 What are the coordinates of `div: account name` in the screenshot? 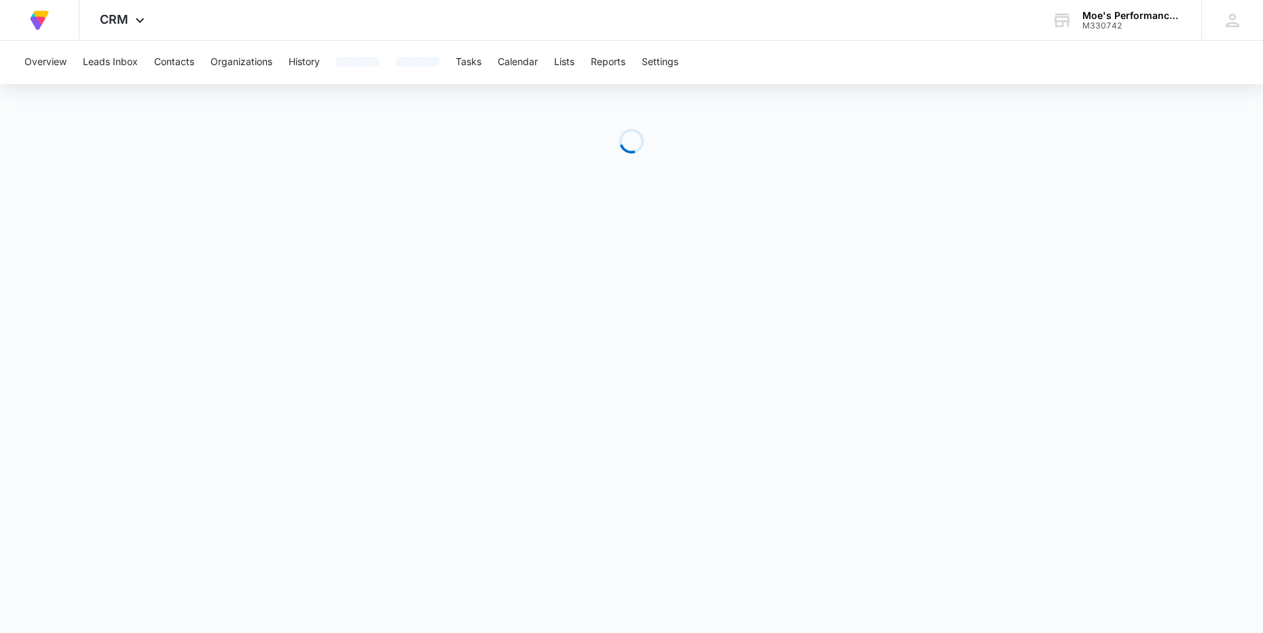 It's located at (1132, 16).